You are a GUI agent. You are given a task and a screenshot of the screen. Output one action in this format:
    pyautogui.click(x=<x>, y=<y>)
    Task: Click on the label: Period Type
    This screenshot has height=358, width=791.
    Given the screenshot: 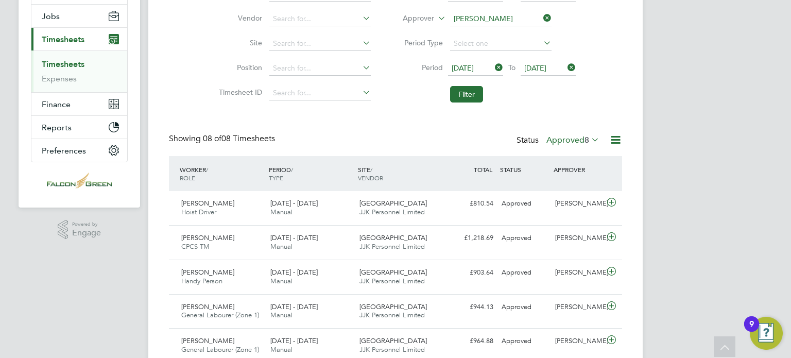 What is the action you would take?
    pyautogui.click(x=420, y=43)
    